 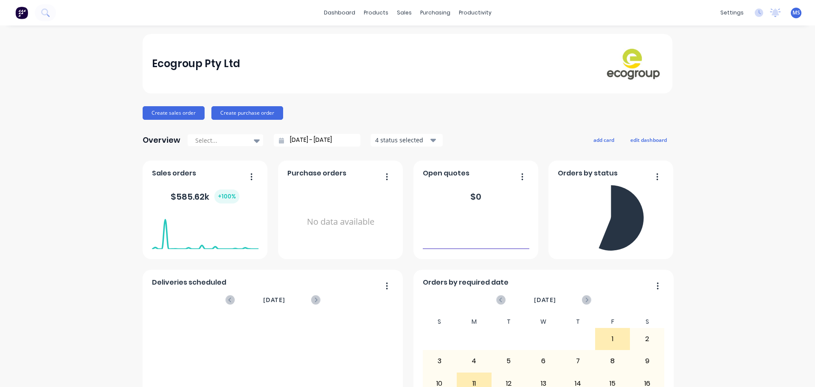 I want to click on div: No data available, so click(x=340, y=221).